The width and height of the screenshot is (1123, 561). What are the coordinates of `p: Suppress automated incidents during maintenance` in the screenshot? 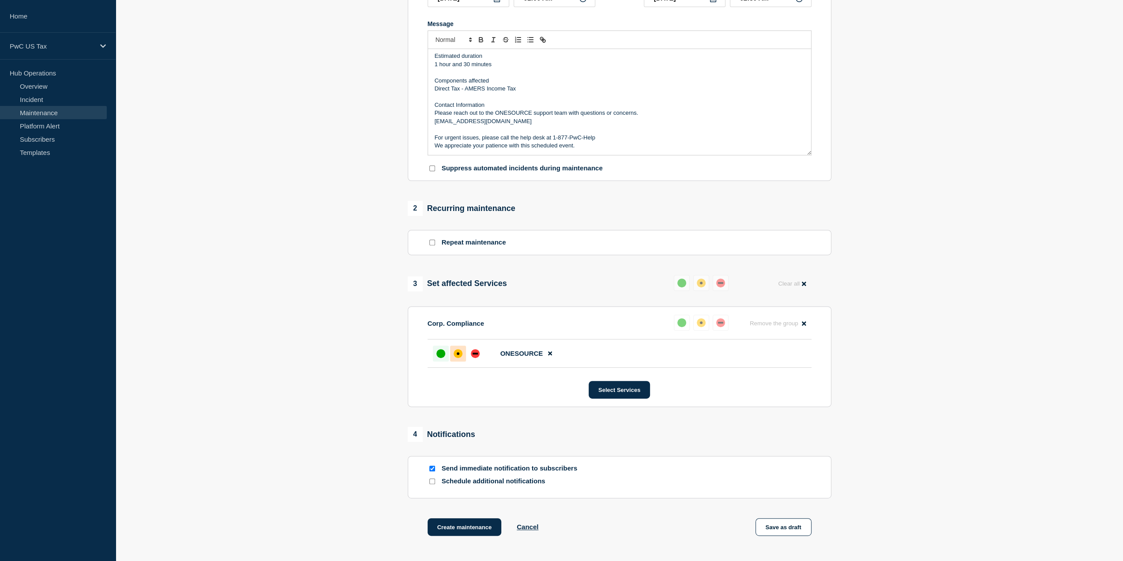 It's located at (522, 168).